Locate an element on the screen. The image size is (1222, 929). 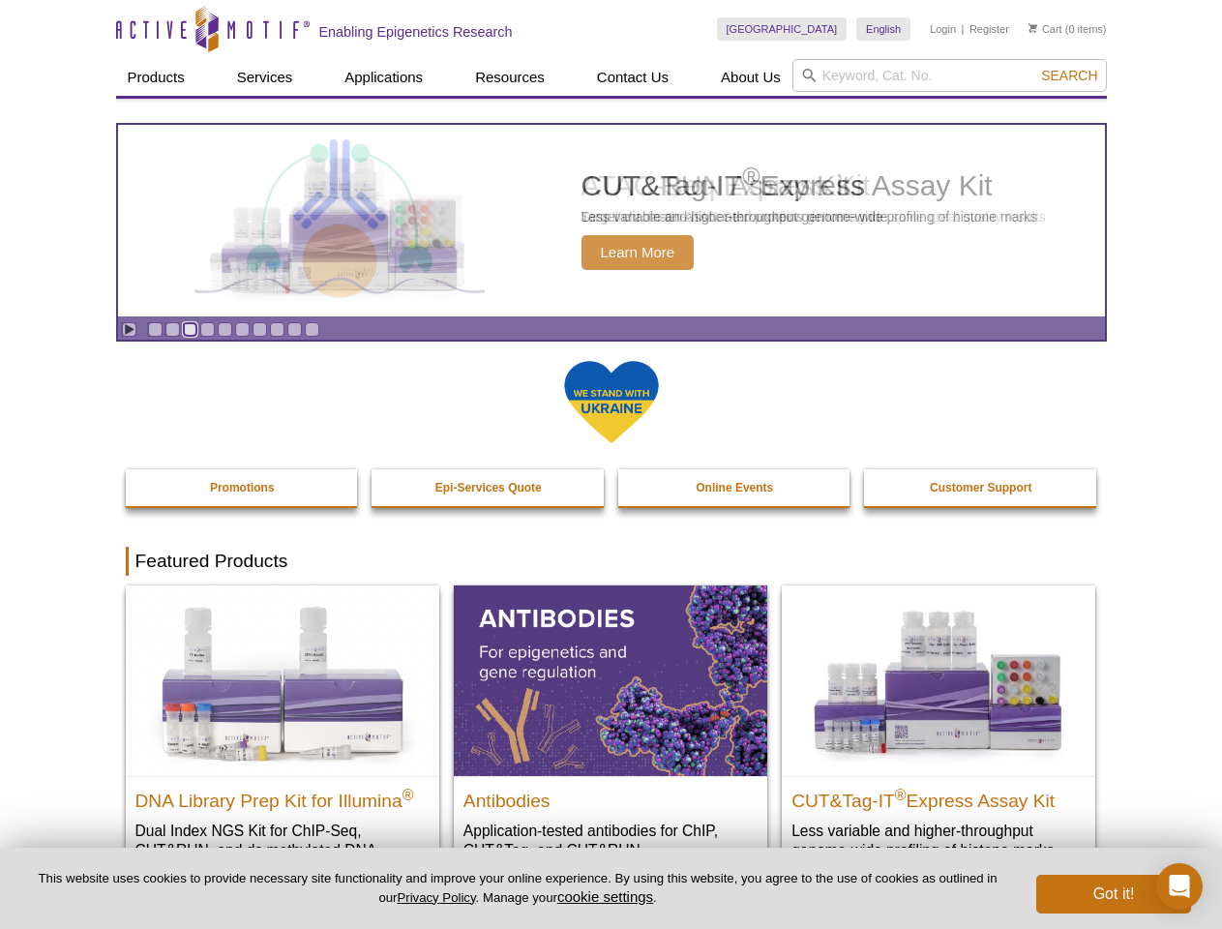
a: Go to slide 8 is located at coordinates (277, 329).